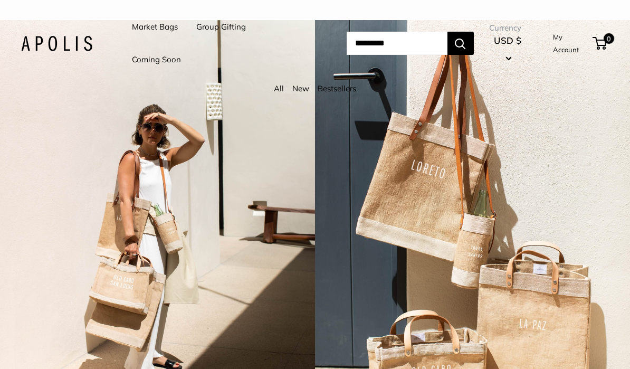  What do you see at coordinates (156, 60) in the screenshot?
I see `a: Coming Soon` at bounding box center [156, 60].